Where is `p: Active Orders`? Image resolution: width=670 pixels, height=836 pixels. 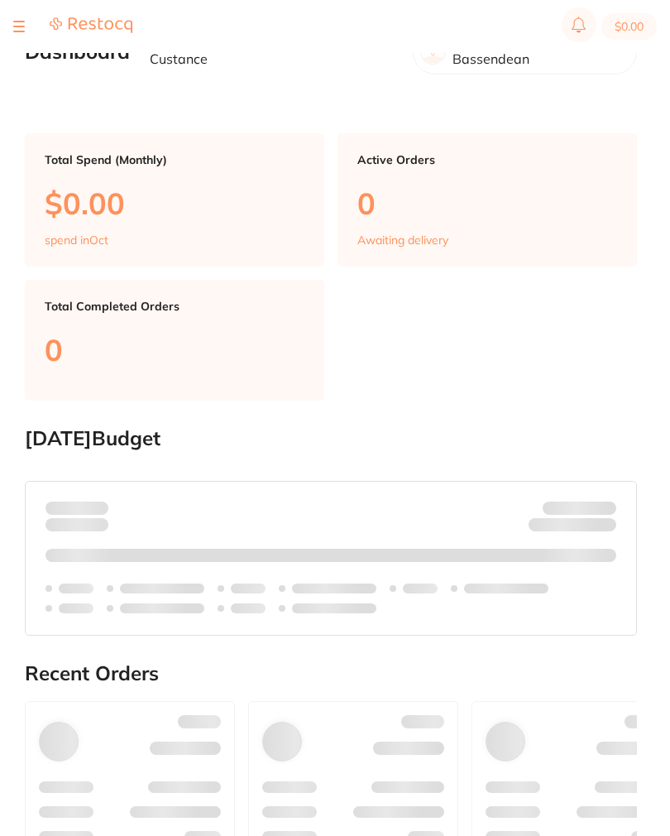 p: Active Orders is located at coordinates (487, 160).